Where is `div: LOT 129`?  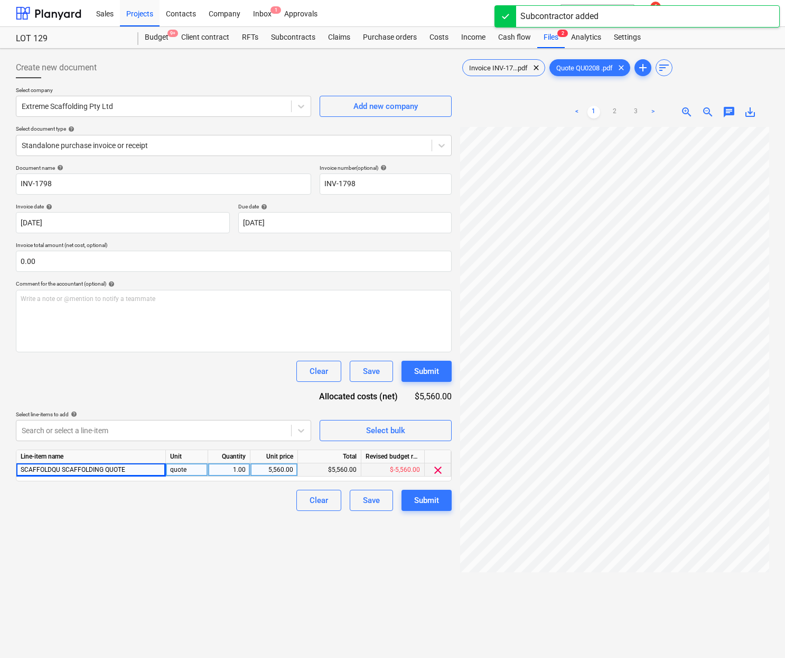 div: LOT 129 is located at coordinates (71, 39).